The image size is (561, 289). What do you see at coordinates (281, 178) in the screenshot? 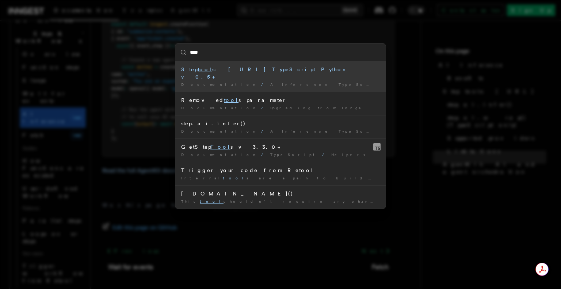
I see `div: Internal s are a pain to build and maintain. Fortunately …` at bounding box center [281, 178].